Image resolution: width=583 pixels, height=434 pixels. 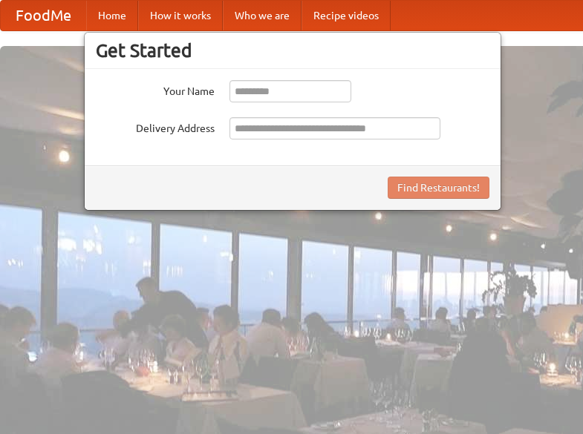 What do you see at coordinates (262, 16) in the screenshot?
I see `a: Who we are` at bounding box center [262, 16].